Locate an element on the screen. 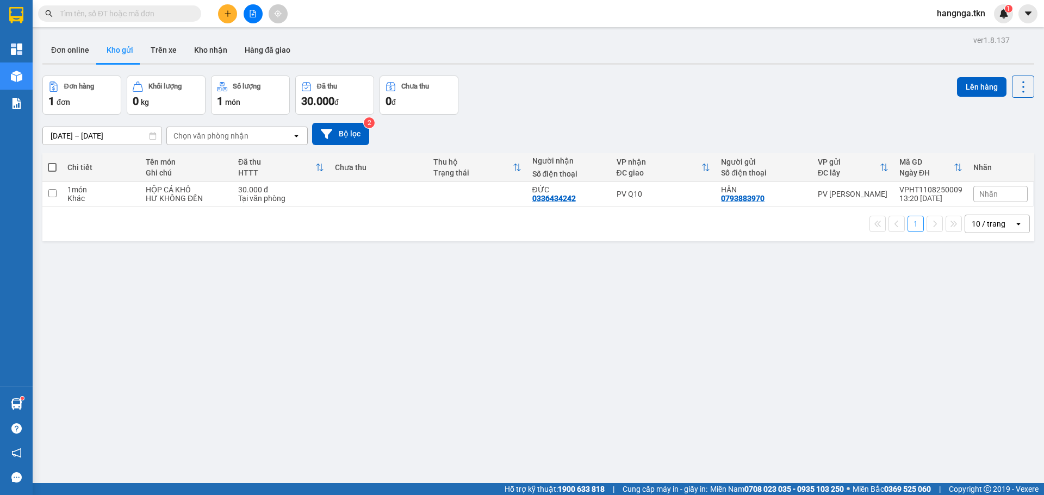  span: đơn is located at coordinates (63, 102).